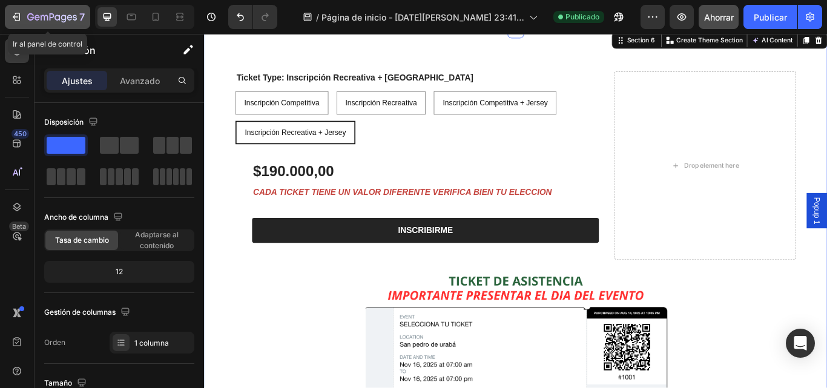 The height and width of the screenshot is (388, 827). I want to click on button: AI Content, so click(662, 8).